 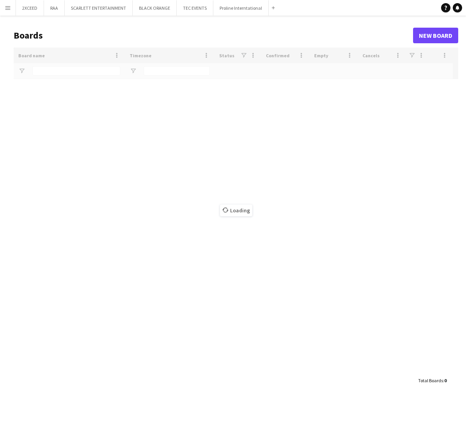 What do you see at coordinates (195, 8) in the screenshot?
I see `button: TEC EVENTS` at bounding box center [195, 8].